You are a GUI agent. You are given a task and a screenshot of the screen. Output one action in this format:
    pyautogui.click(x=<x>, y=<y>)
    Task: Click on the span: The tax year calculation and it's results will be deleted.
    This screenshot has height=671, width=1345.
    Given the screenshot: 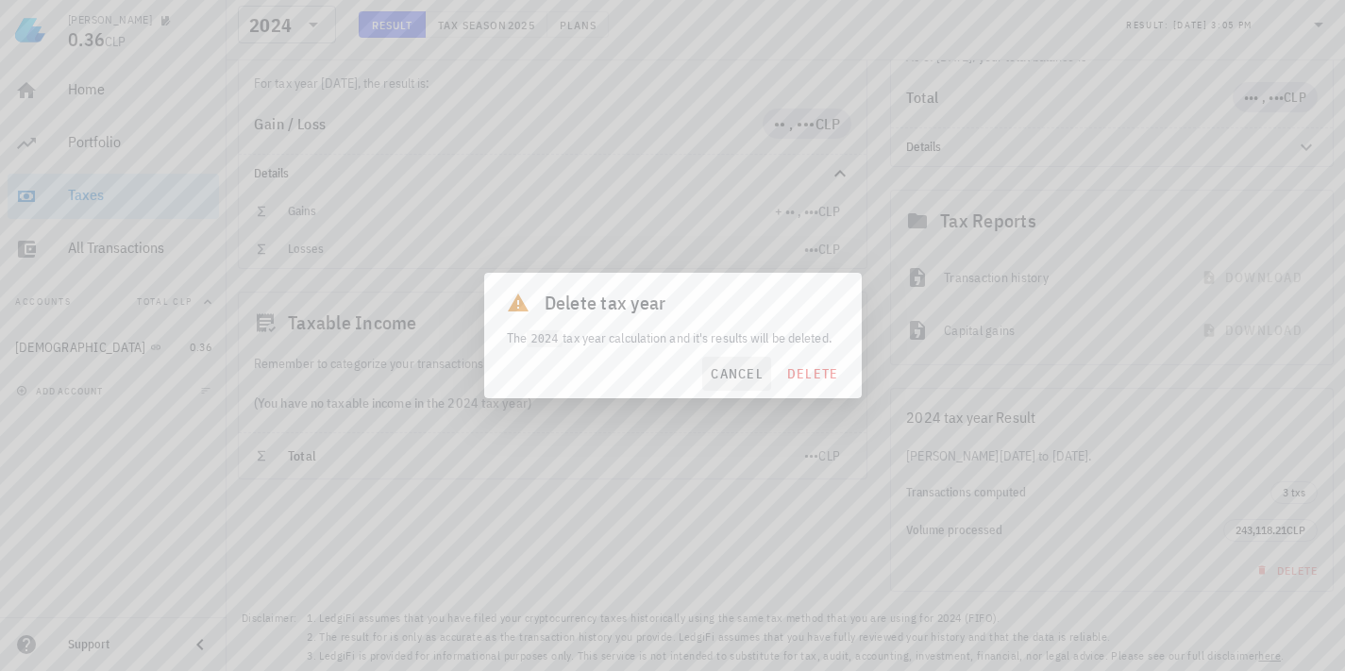 What is the action you would take?
    pyautogui.click(x=669, y=338)
    